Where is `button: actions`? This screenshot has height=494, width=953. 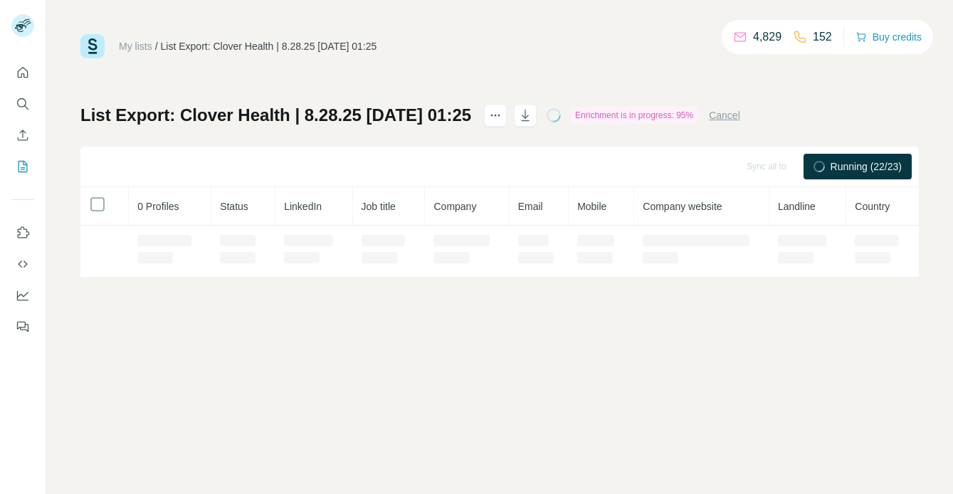
button: actions is located at coordinates (495, 115).